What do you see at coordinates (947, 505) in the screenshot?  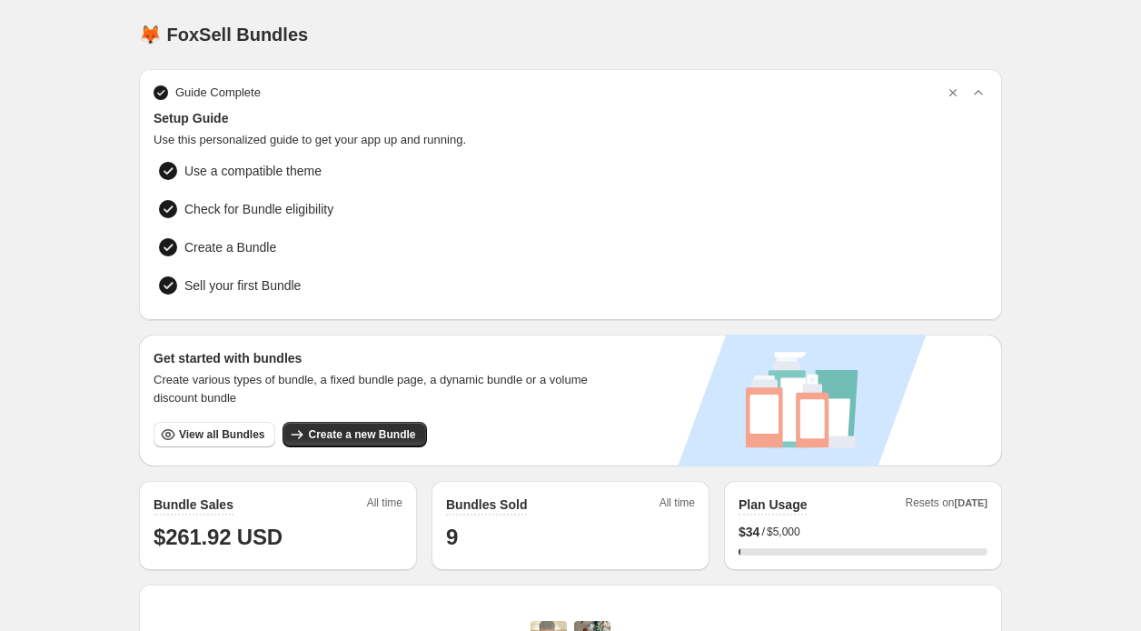 I see `span: Resets on` at bounding box center [947, 505].